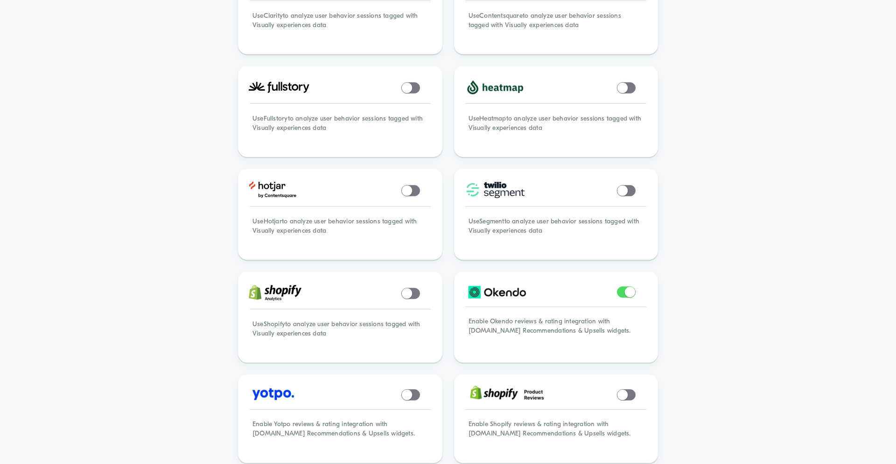 Image resolution: width=896 pixels, height=464 pixels. Describe the element at coordinates (275, 292) in the screenshot. I see `img: shopify` at that location.